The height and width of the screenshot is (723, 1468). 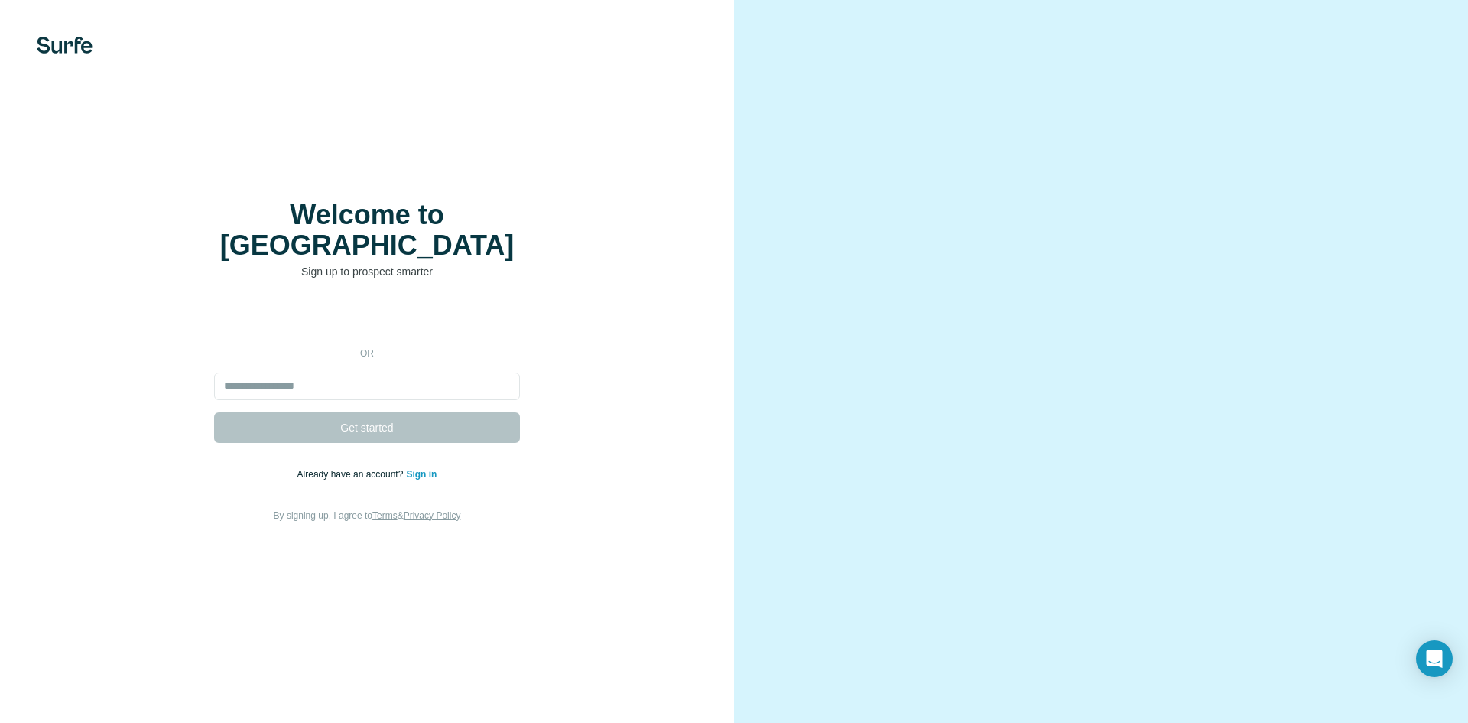 I want to click on img: Surfe's logo, so click(x=64, y=45).